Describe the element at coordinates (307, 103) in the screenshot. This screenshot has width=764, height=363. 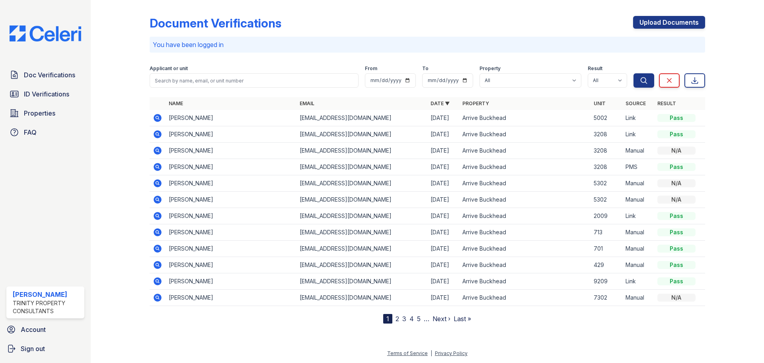
I see `a: Email` at that location.